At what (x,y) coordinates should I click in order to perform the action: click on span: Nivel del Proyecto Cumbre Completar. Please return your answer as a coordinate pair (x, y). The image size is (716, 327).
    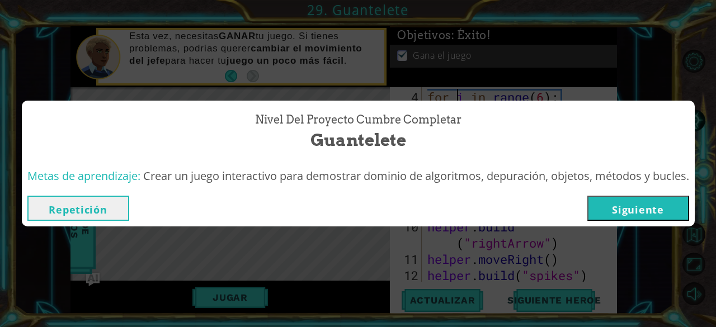
    Looking at the image, I should click on (358, 120).